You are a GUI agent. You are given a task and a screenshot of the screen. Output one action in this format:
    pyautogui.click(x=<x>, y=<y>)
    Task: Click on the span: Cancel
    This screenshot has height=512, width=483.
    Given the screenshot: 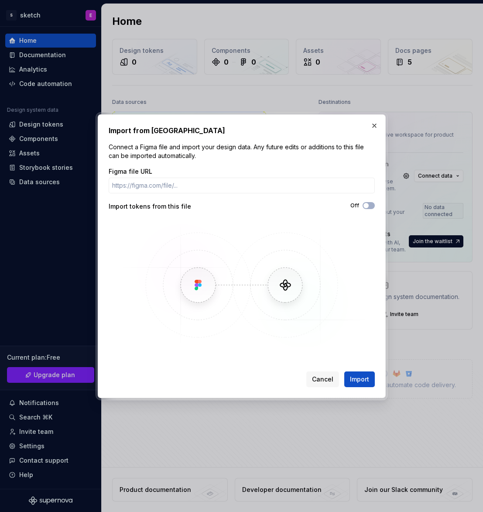 What is the action you would take?
    pyautogui.click(x=322, y=379)
    